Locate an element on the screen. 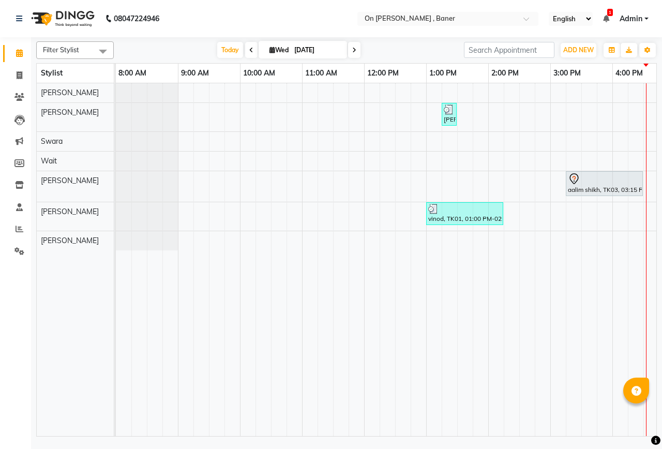 Image resolution: width=662 pixels, height=449 pixels. span: Admin is located at coordinates (631, 19).